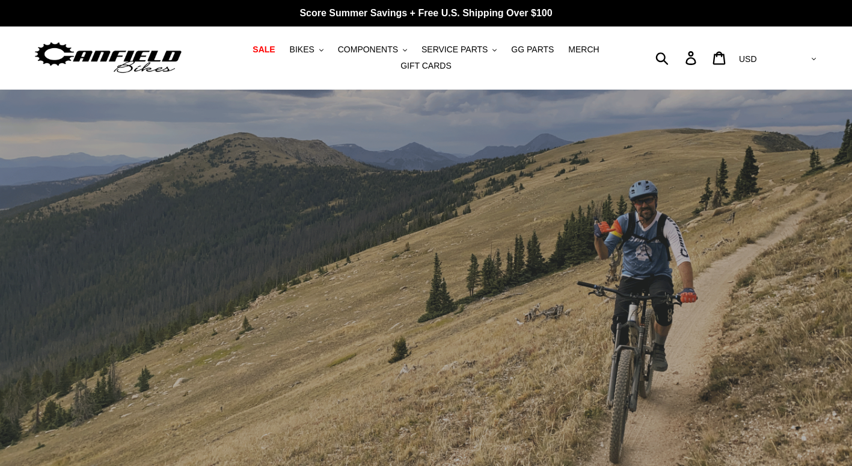  What do you see at coordinates (108, 58) in the screenshot?
I see `img: Canfield Bikes` at bounding box center [108, 58].